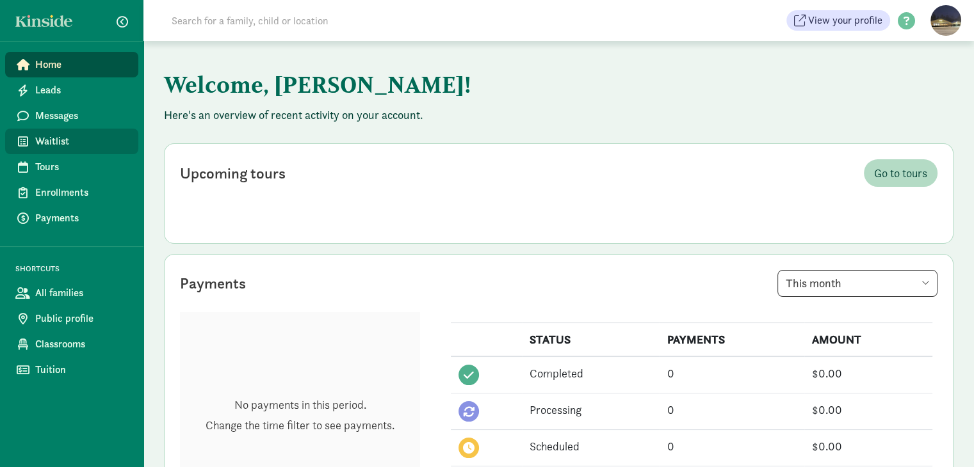 The width and height of the screenshot is (974, 467). I want to click on div: Upcoming tours, so click(232, 174).